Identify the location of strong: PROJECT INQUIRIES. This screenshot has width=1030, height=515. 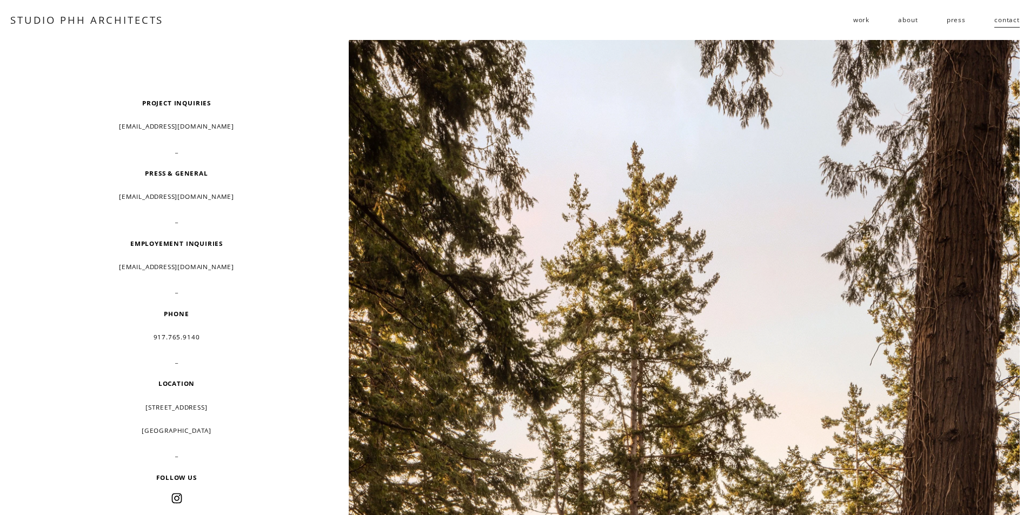
(176, 103).